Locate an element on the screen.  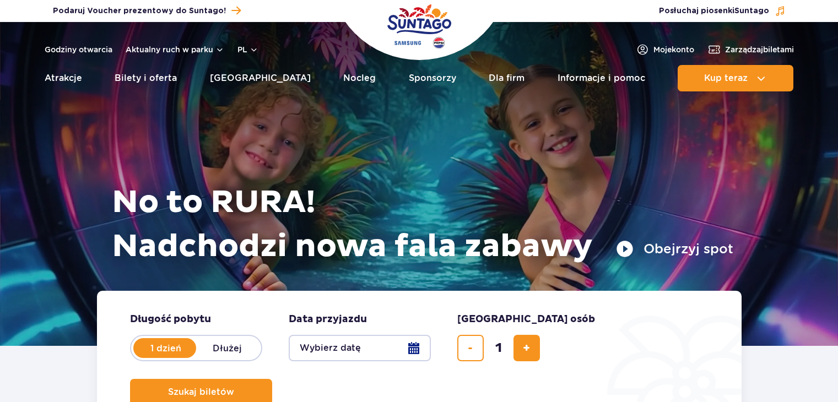
a: Atrakcje is located at coordinates (63, 78).